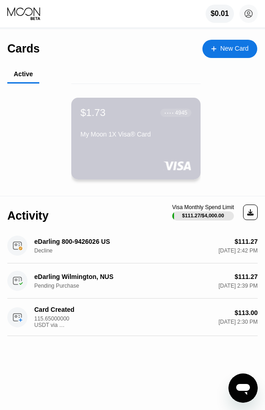  What do you see at coordinates (220, 14) in the screenshot?
I see `div: $0.01` at bounding box center [220, 14].